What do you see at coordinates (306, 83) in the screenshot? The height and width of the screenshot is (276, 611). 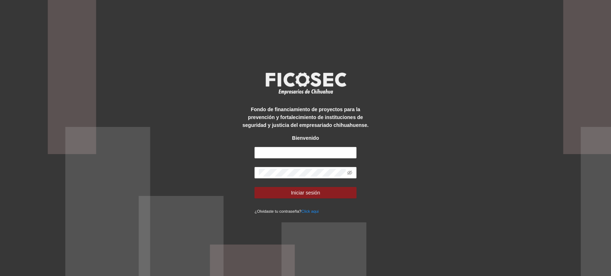 I see `img: logo` at bounding box center [306, 83].